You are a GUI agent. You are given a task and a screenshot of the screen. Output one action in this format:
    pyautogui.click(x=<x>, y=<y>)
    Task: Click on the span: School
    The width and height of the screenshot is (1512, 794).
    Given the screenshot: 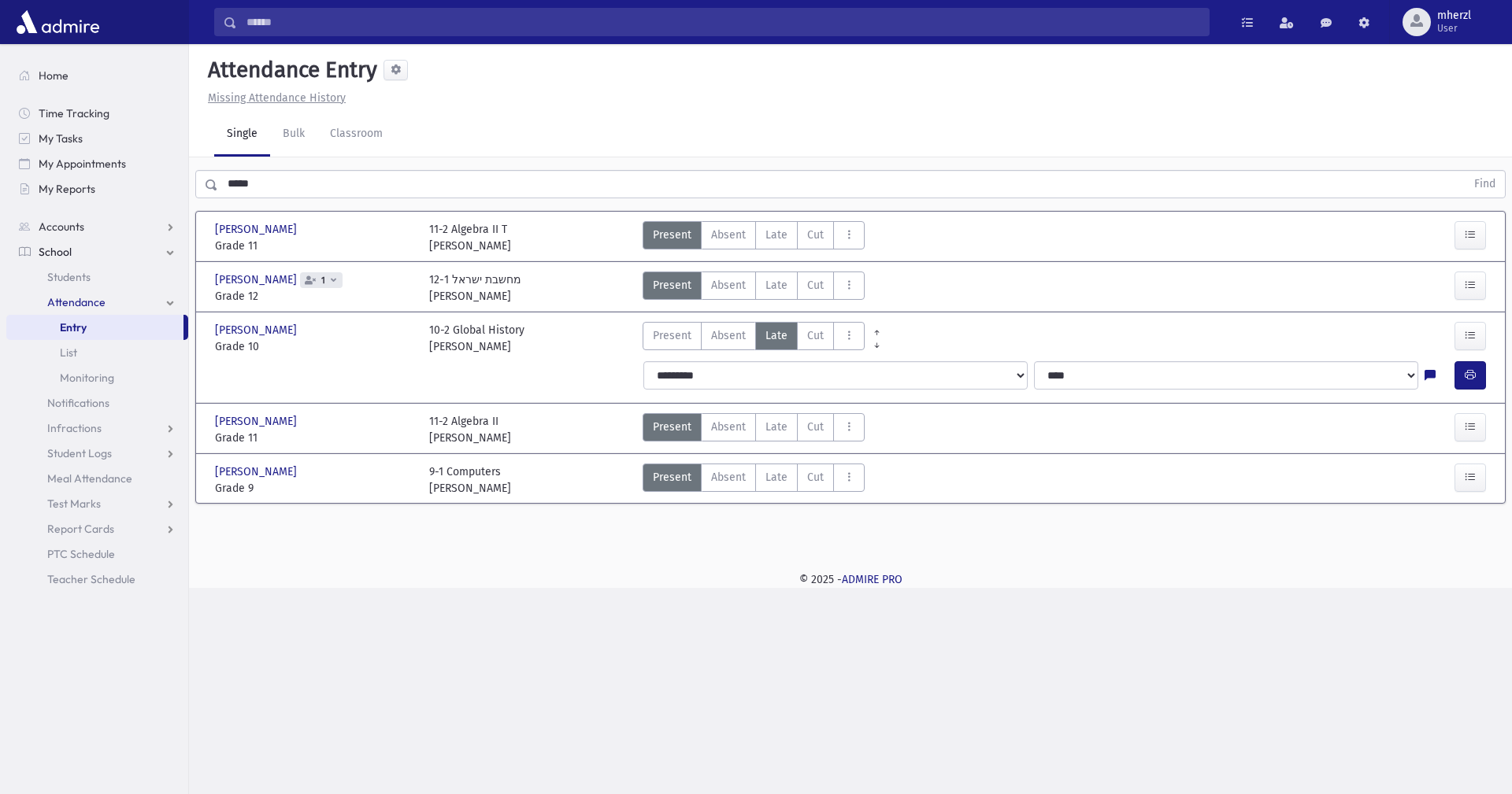 What is the action you would take?
    pyautogui.click(x=55, y=252)
    